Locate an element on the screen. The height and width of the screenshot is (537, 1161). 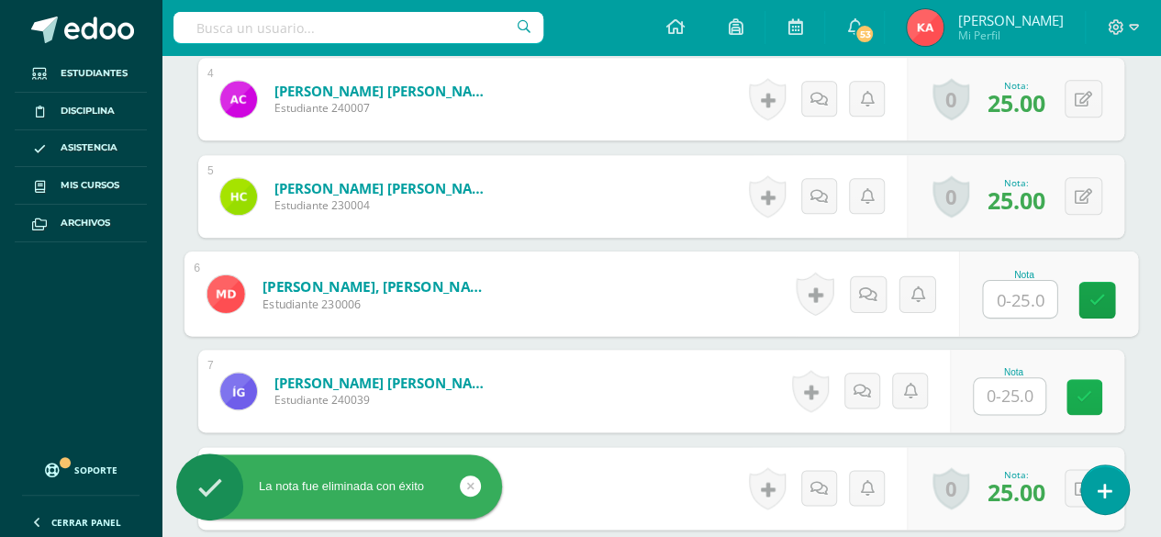
a: Mis cursos is located at coordinates (81, 185).